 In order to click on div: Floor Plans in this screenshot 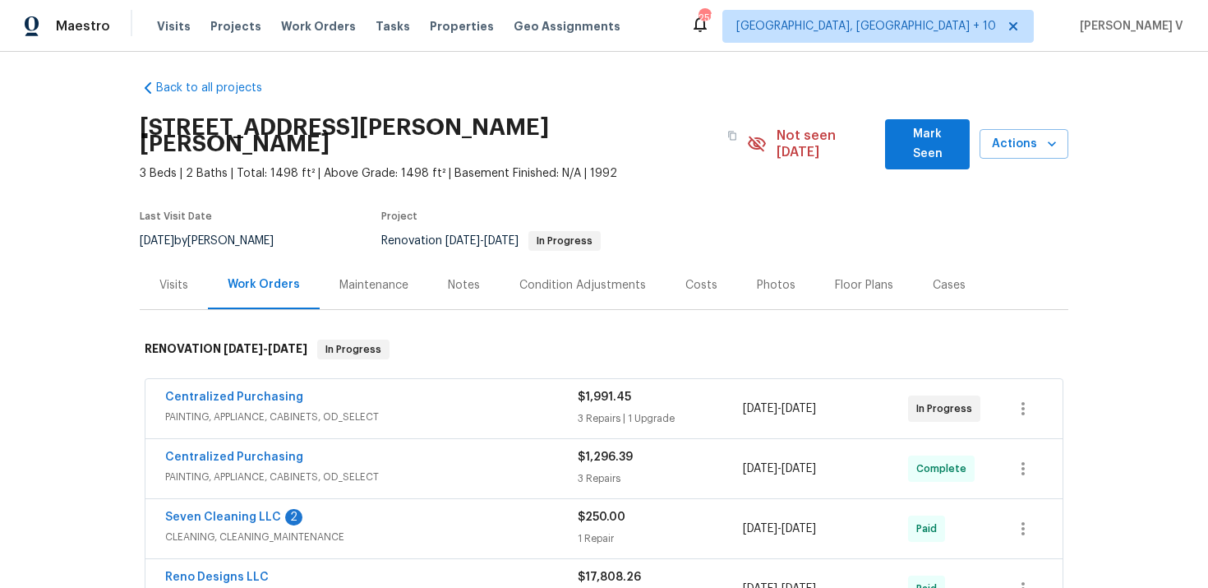, I will do `click(864, 285)`.